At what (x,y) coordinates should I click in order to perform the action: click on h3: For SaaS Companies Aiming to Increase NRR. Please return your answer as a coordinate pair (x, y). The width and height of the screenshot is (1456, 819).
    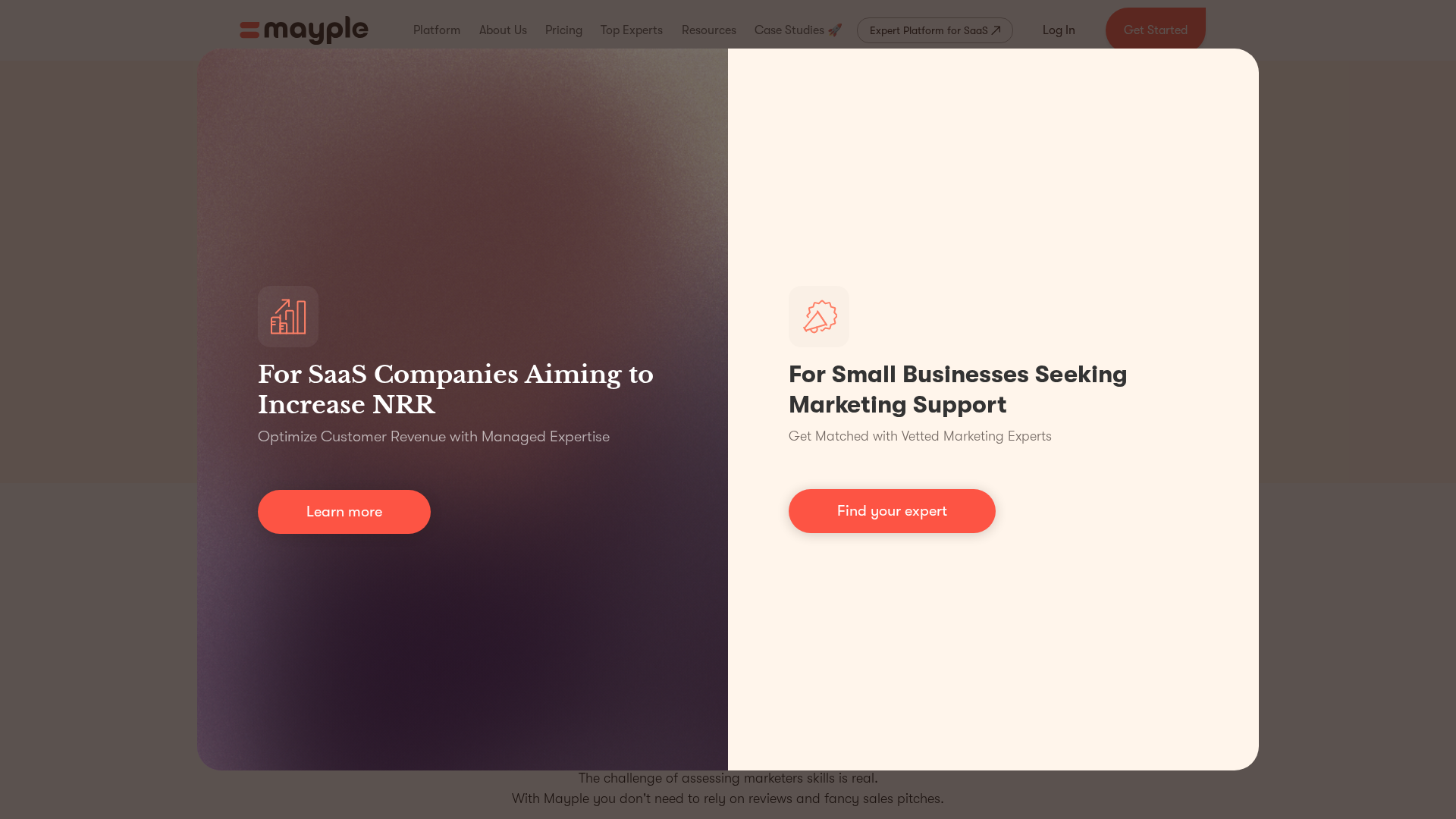
    Looking at the image, I should click on (463, 390).